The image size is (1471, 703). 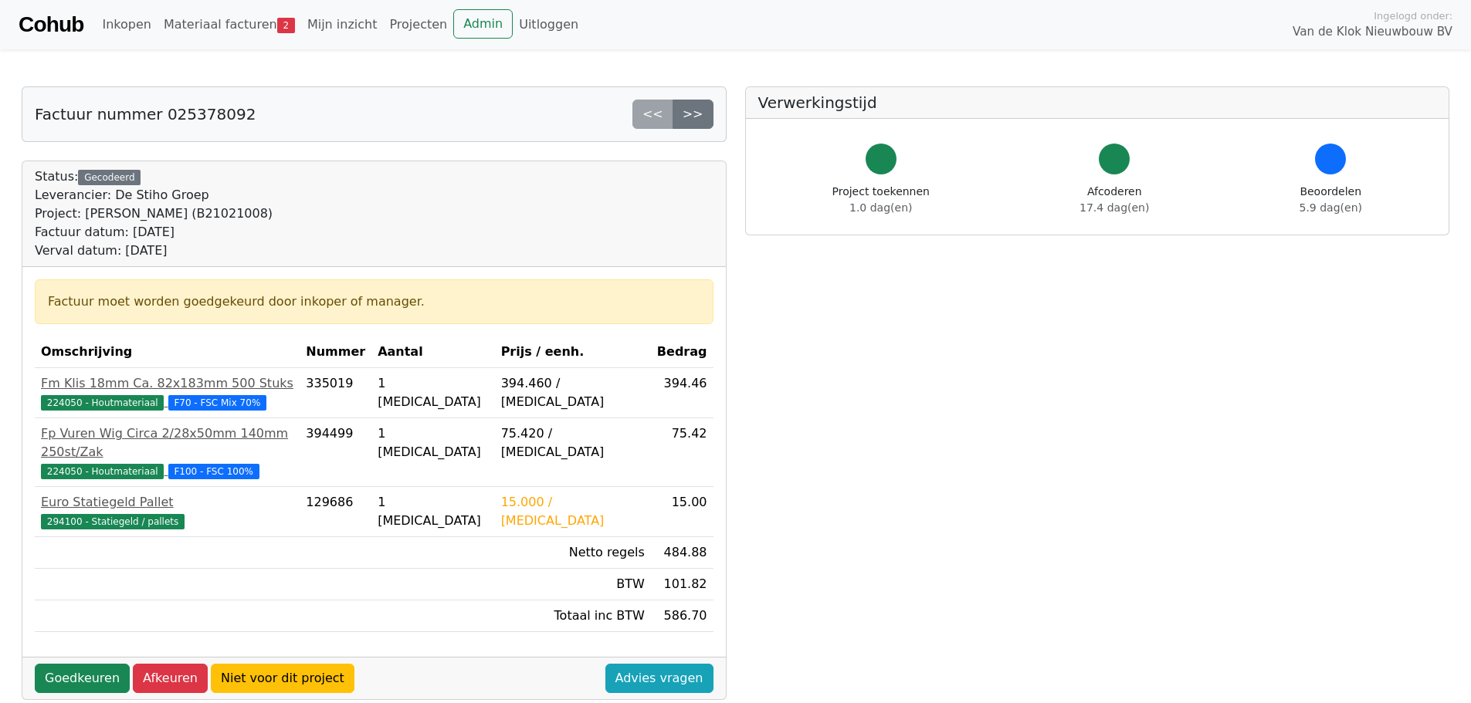 What do you see at coordinates (126, 25) in the screenshot?
I see `a: Inkopen` at bounding box center [126, 25].